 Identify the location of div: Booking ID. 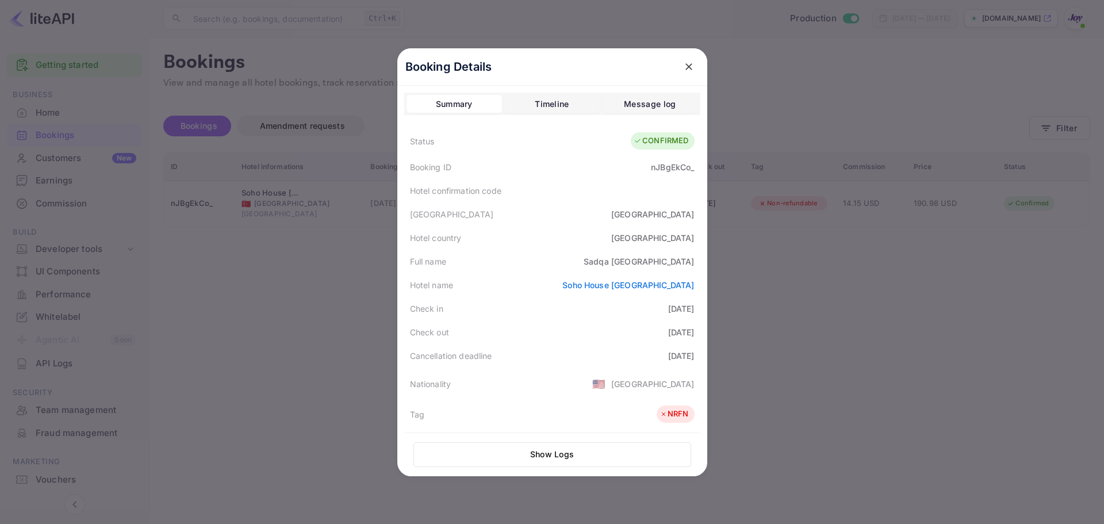
(431, 167).